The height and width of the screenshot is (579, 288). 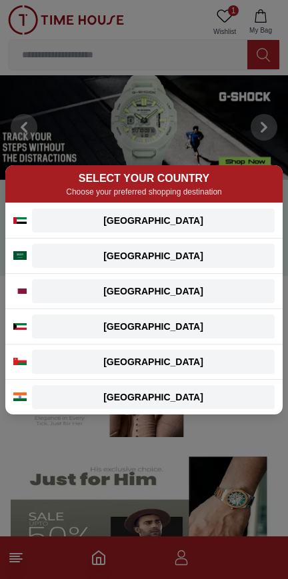 What do you see at coordinates (144, 179) in the screenshot?
I see `h2: SELECT YOUR COUNTRY` at bounding box center [144, 179].